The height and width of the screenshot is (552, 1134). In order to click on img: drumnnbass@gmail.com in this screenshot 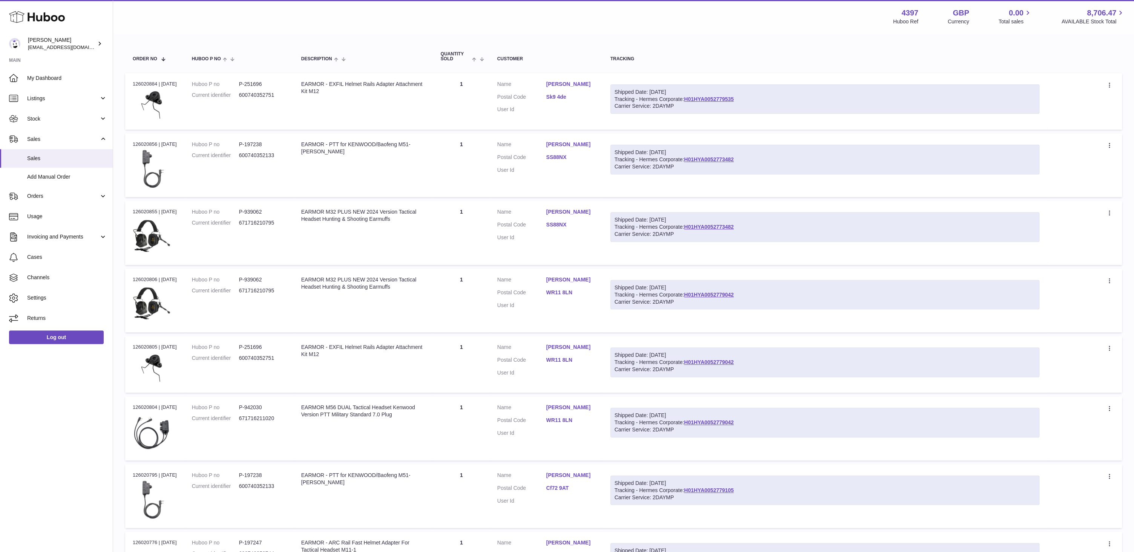, I will do `click(15, 44)`.